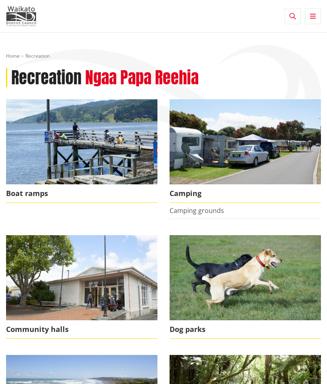 This screenshot has height=384, width=327. Describe the element at coordinates (82, 278) in the screenshot. I see `img: Ngaruawahia Memorial Hall` at that location.